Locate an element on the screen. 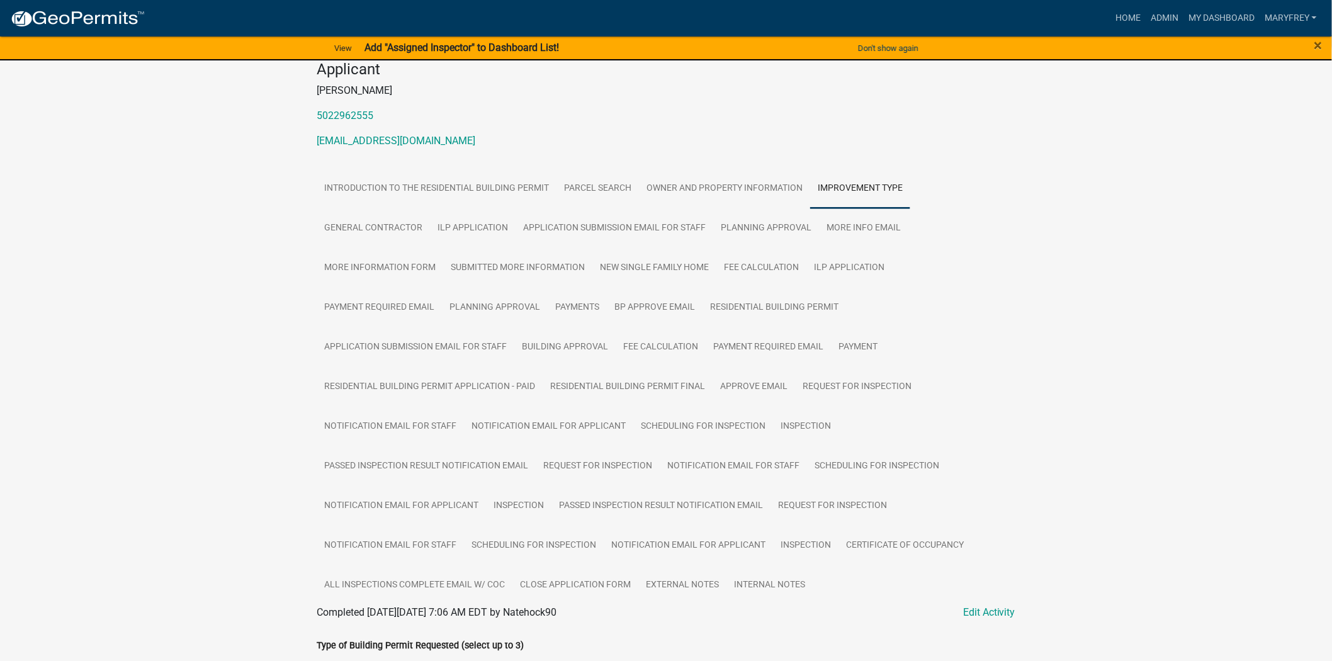  a: Owner and Property Information is located at coordinates (725, 189).